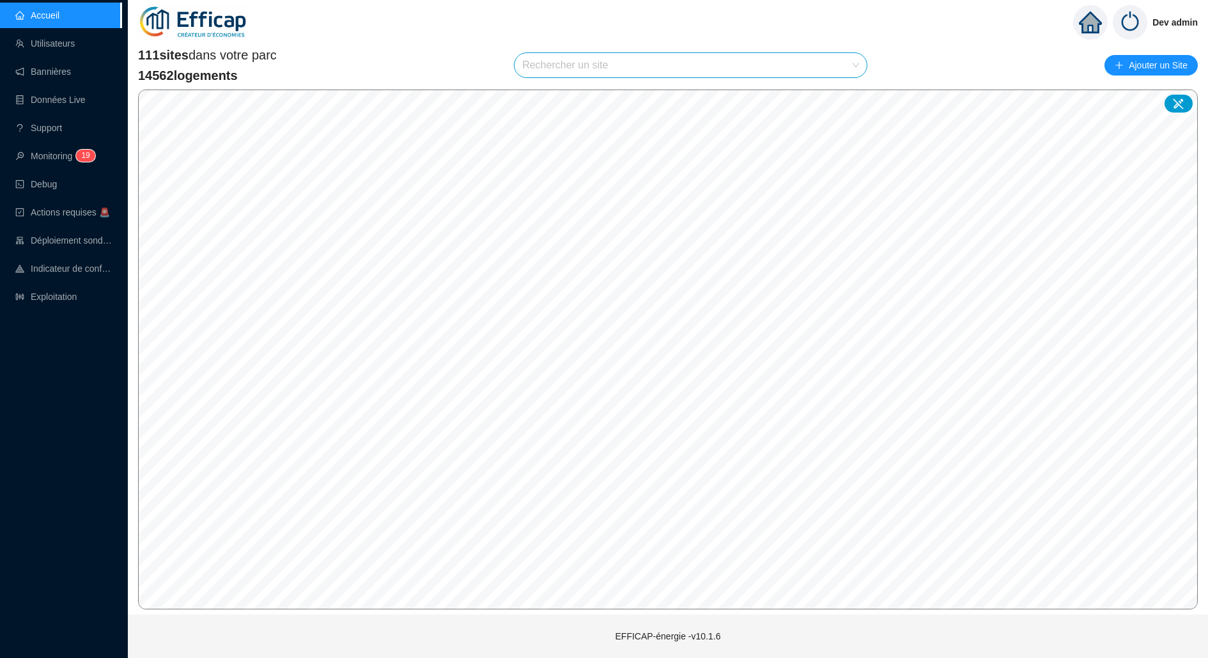  Describe the element at coordinates (668, 349) in the screenshot. I see `canvas: Map` at that location.